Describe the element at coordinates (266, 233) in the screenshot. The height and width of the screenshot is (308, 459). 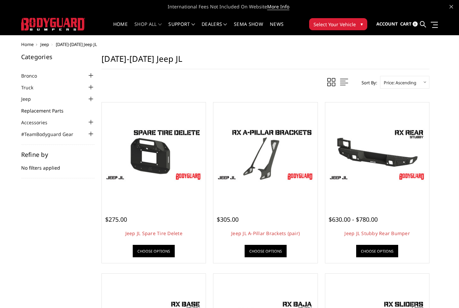
I see `a: Jeep JL A-Pillar Brackets (pair)` at that location.